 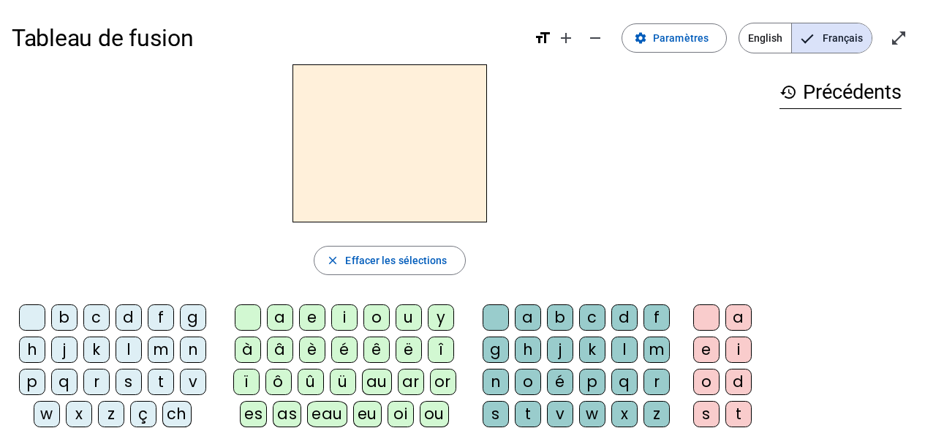 I want to click on div: î, so click(x=441, y=350).